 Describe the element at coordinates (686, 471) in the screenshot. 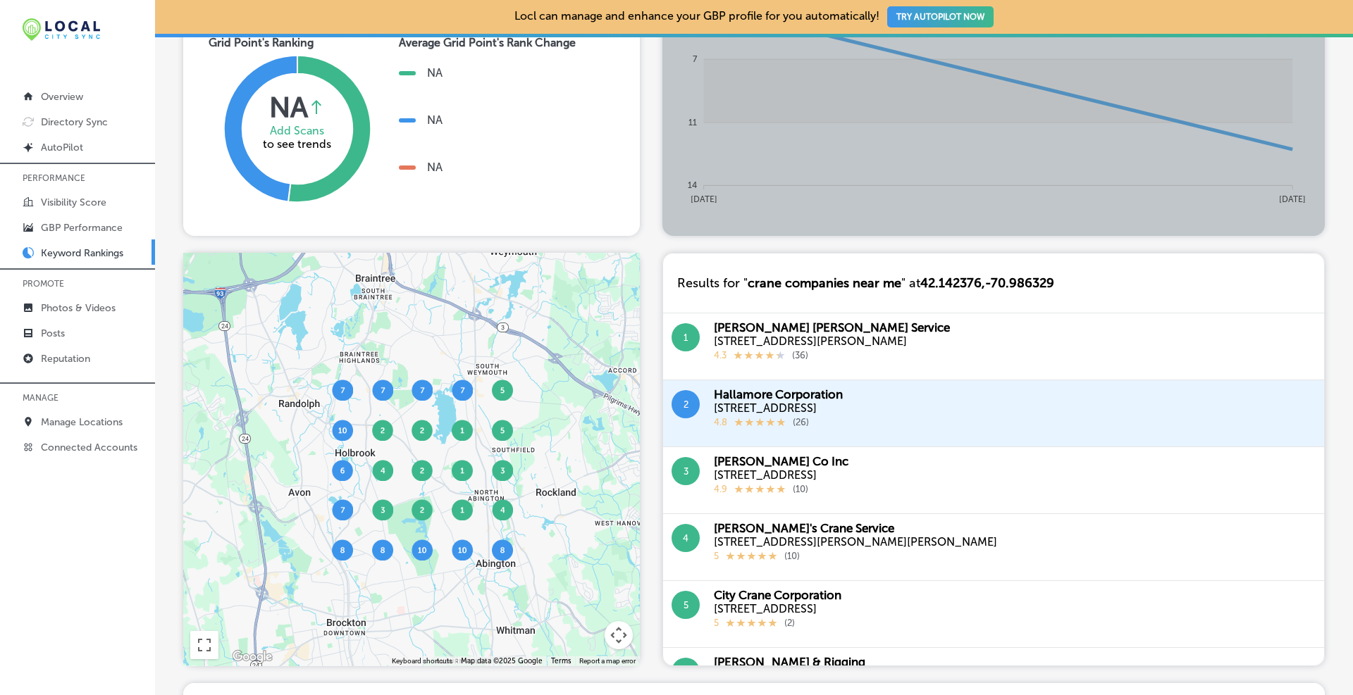

I see `button: 3` at that location.